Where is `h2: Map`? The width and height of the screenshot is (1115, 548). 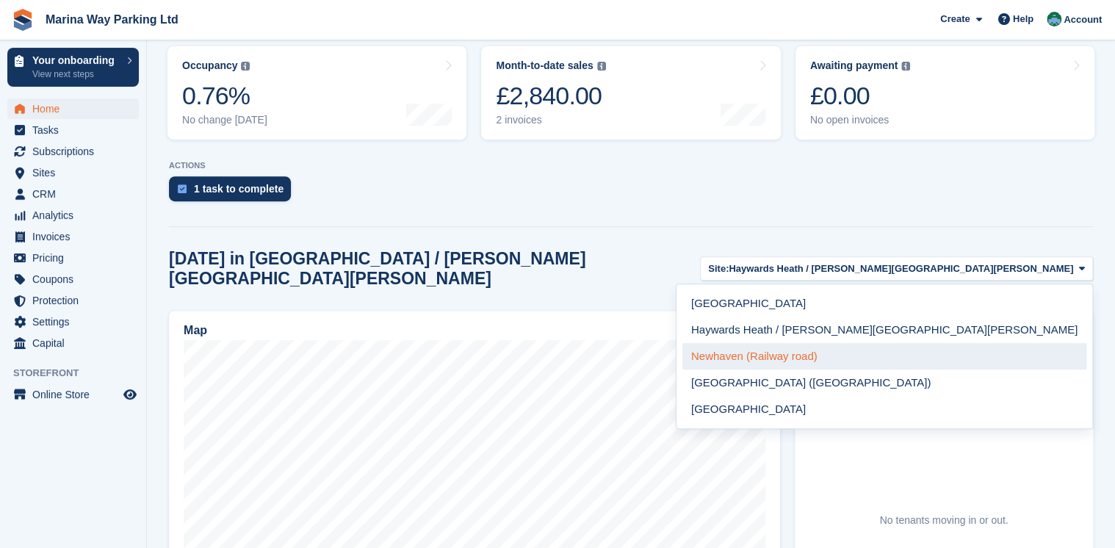
h2: Map is located at coordinates (195, 330).